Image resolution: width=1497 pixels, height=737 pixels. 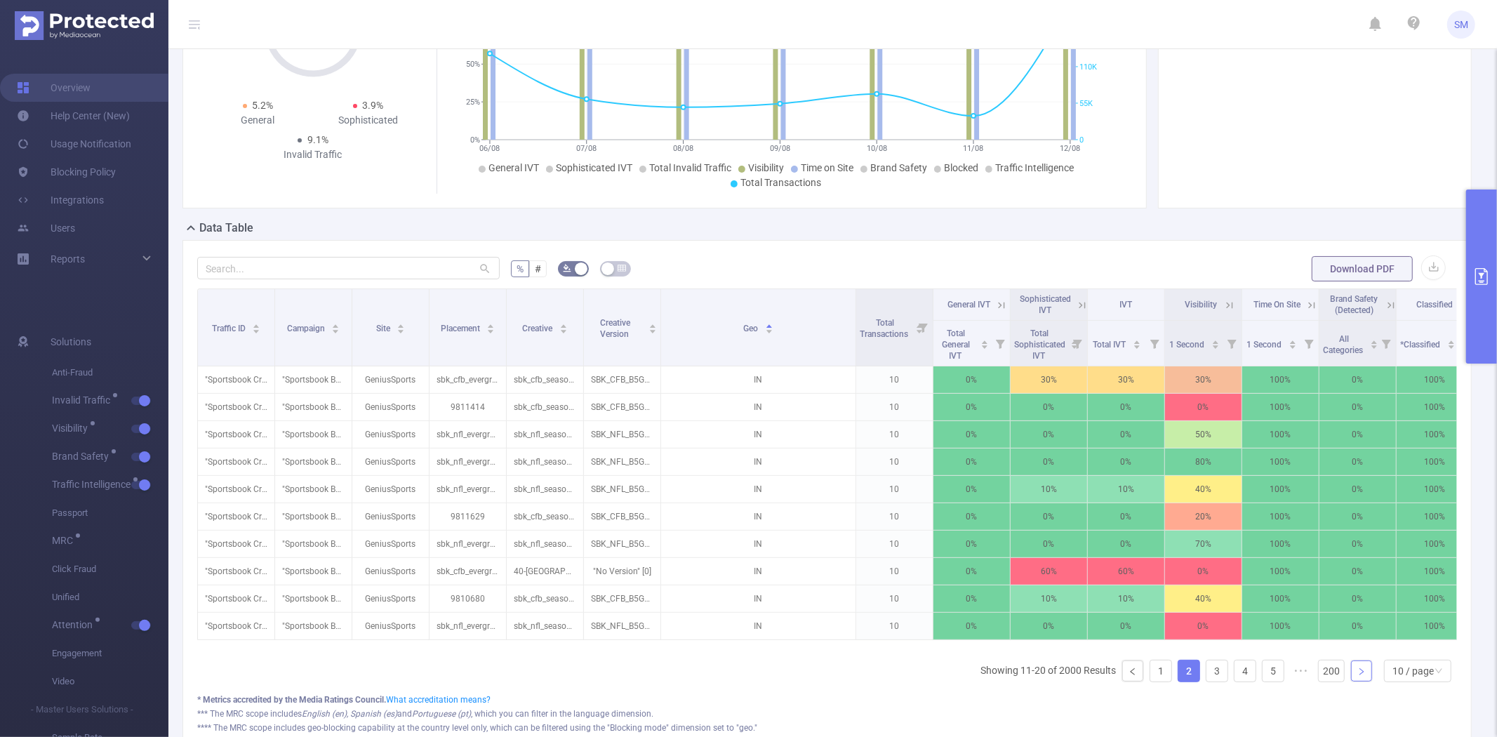 What do you see at coordinates (226, 228) in the screenshot?
I see `h2: Data Table` at bounding box center [226, 228].